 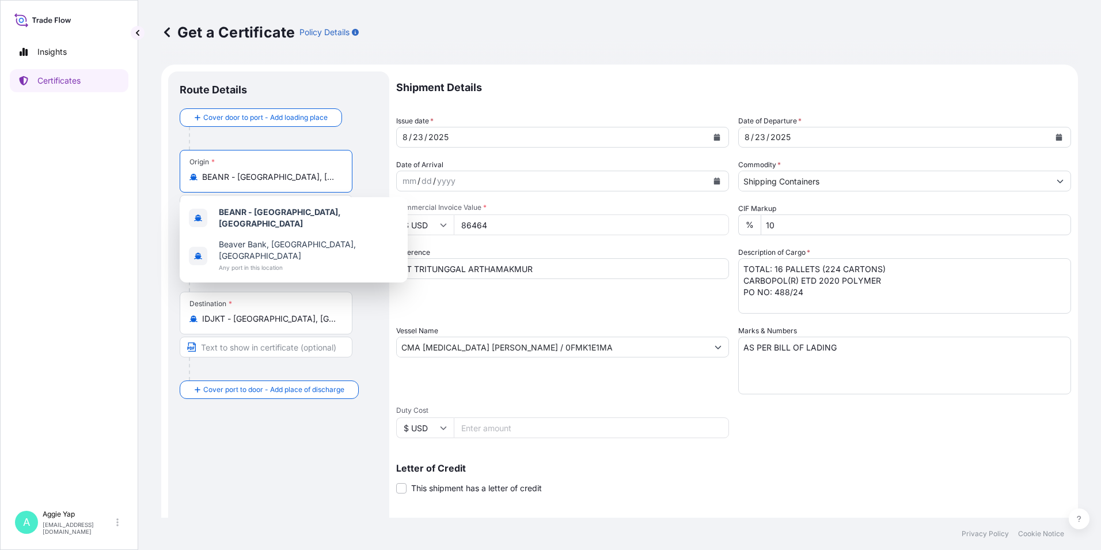 I want to click on span: Commercial Invoice Value, so click(x=563, y=207).